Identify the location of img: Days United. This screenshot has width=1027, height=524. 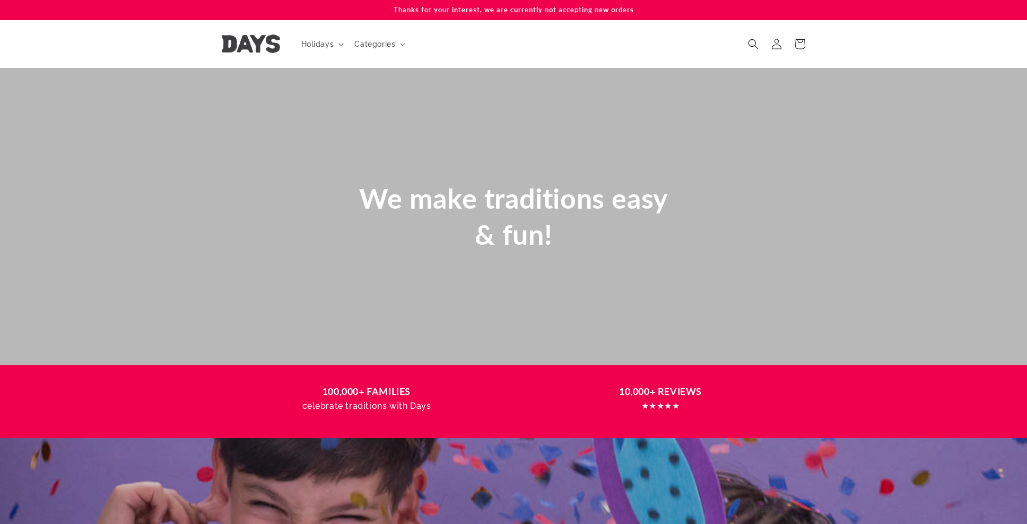
(251, 43).